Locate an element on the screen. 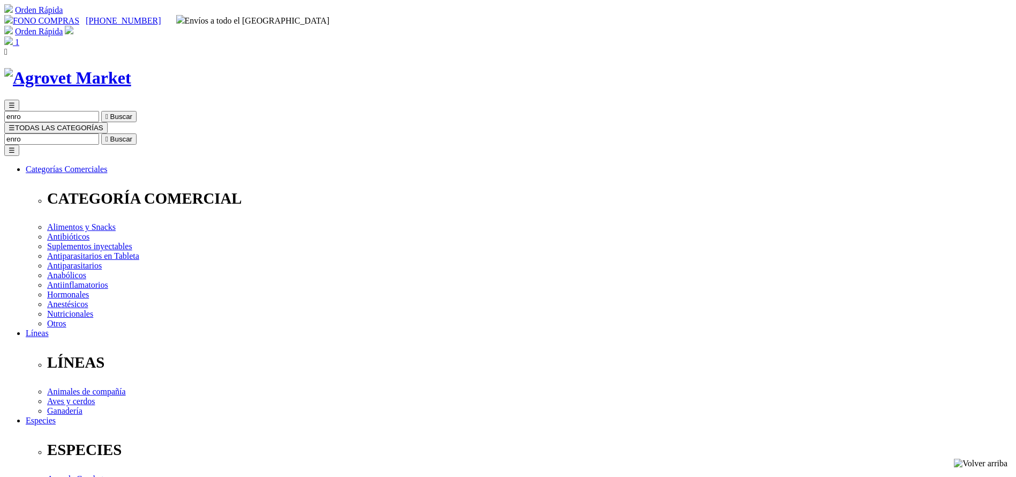  span: Otros is located at coordinates (57, 323).